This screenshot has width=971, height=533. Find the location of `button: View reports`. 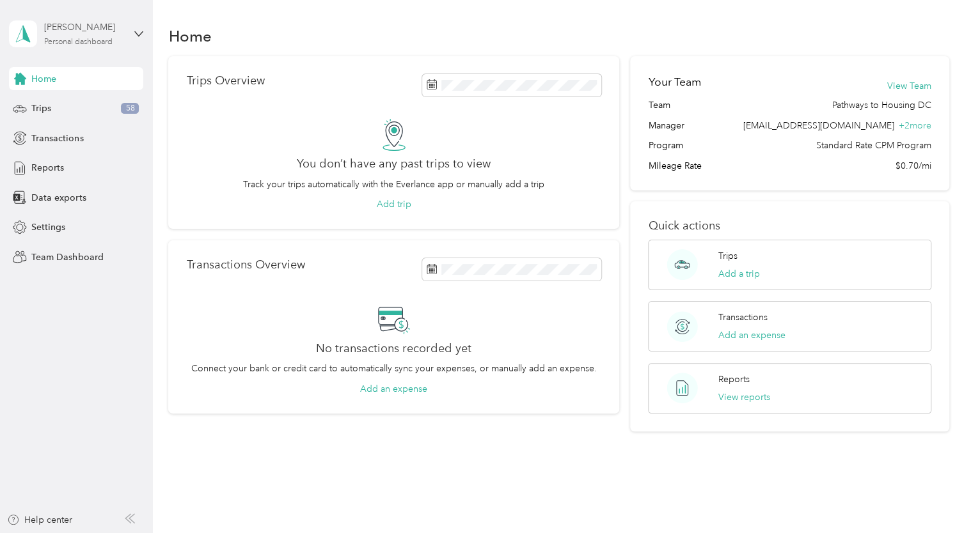

button: View reports is located at coordinates (744, 397).